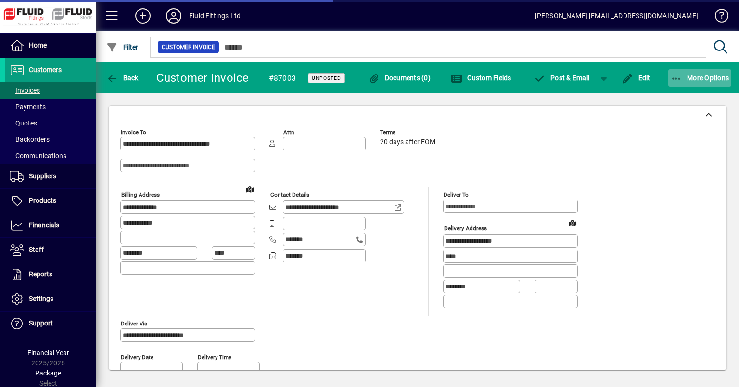  Describe the element at coordinates (203, 78) in the screenshot. I see `div: Customer Invoice` at that location.